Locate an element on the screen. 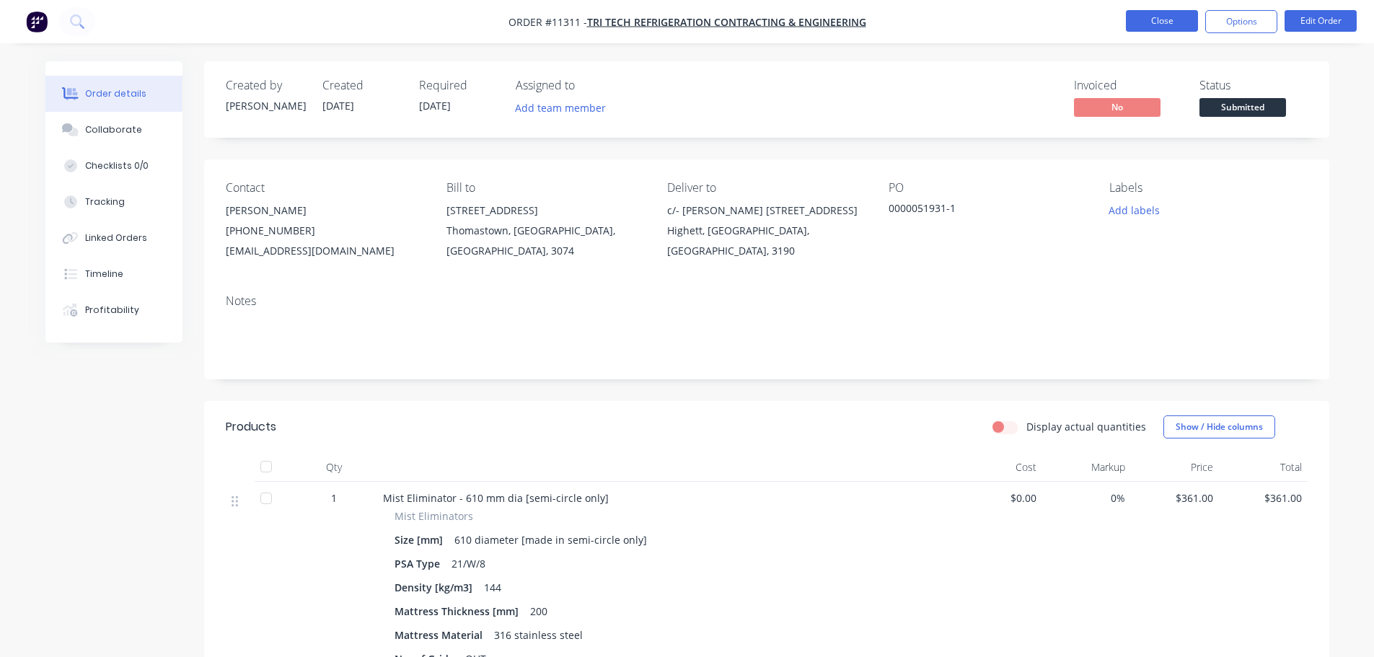 The height and width of the screenshot is (657, 1374). button: Tracking is located at coordinates (114, 202).